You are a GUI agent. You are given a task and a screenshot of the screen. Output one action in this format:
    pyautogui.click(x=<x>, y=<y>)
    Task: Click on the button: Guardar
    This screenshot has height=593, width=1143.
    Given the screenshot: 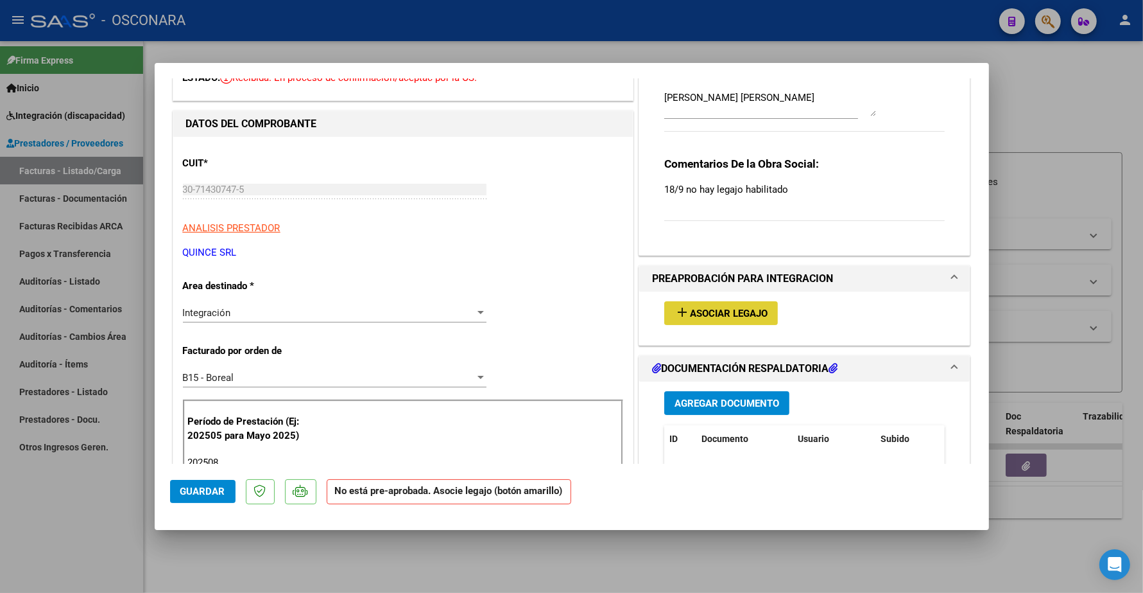 What is the action you would take?
    pyautogui.click(x=203, y=491)
    